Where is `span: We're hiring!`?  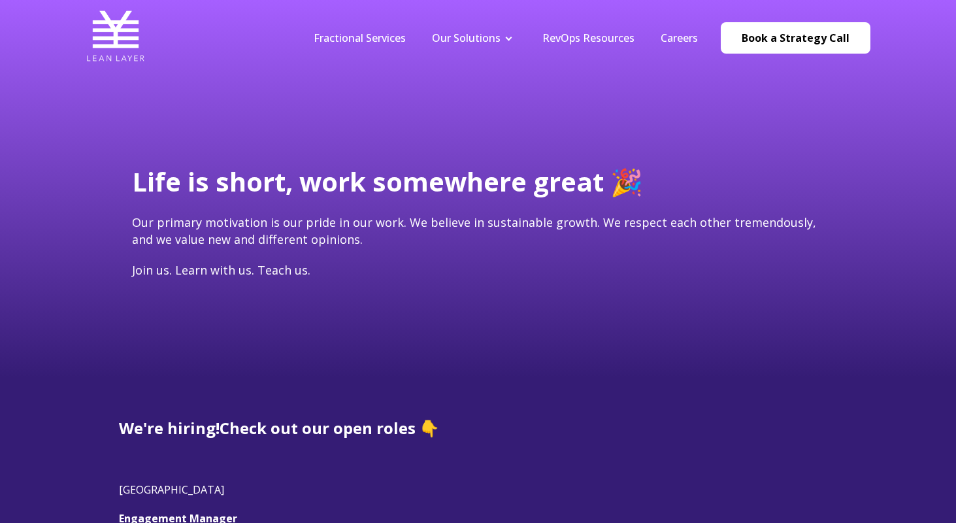
span: We're hiring! is located at coordinates (169, 427).